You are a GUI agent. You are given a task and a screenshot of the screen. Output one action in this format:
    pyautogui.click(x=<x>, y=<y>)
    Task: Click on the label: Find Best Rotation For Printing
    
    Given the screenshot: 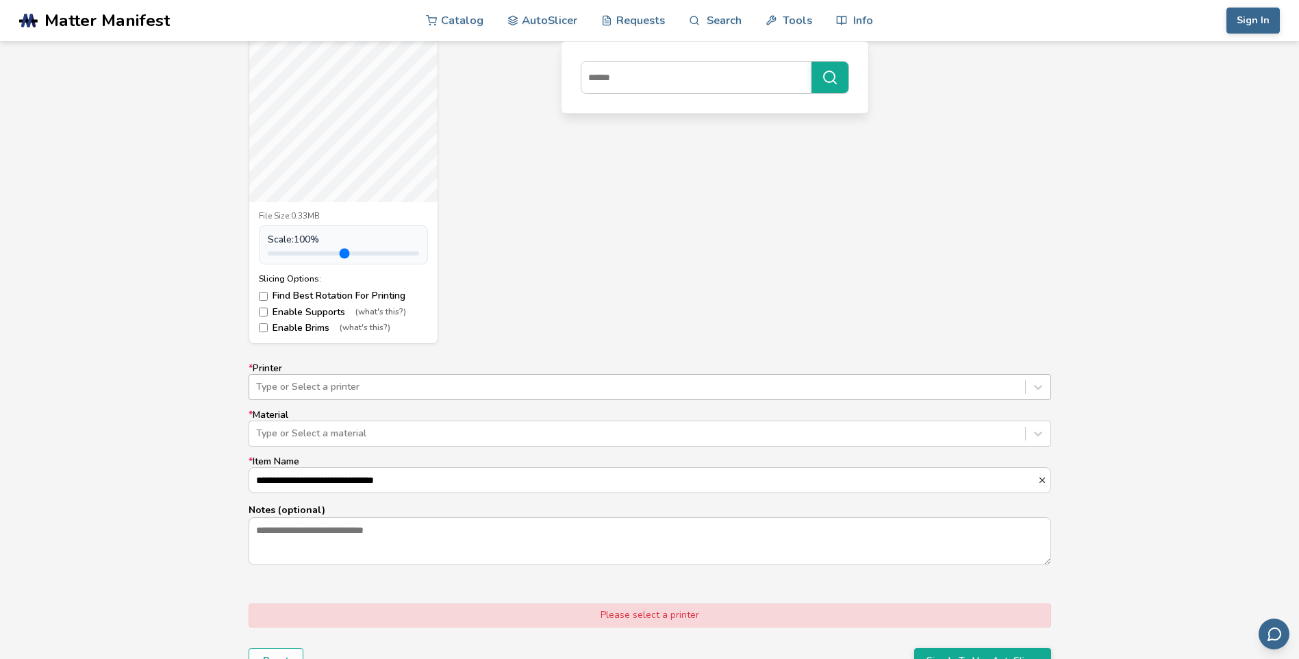 What is the action you would take?
    pyautogui.click(x=343, y=296)
    